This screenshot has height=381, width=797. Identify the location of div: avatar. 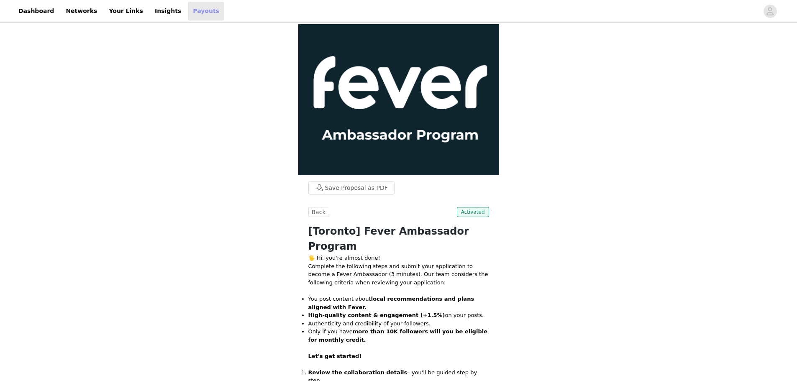
(770, 11).